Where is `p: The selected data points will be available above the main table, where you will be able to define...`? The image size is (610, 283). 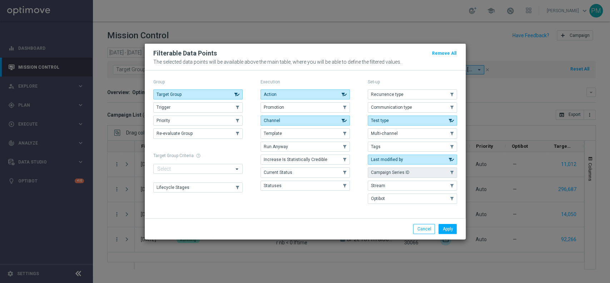
p: The selected data points will be available above the main table, where you will be able to define... is located at coordinates (305, 62).